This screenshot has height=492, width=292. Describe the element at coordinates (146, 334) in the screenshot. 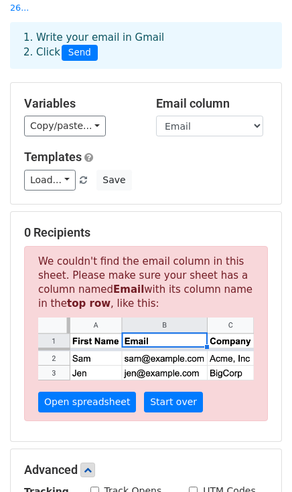

I see `p: We couldn't find the email column in this sheet. Please make sure your sheet has a column named w...` at that location.